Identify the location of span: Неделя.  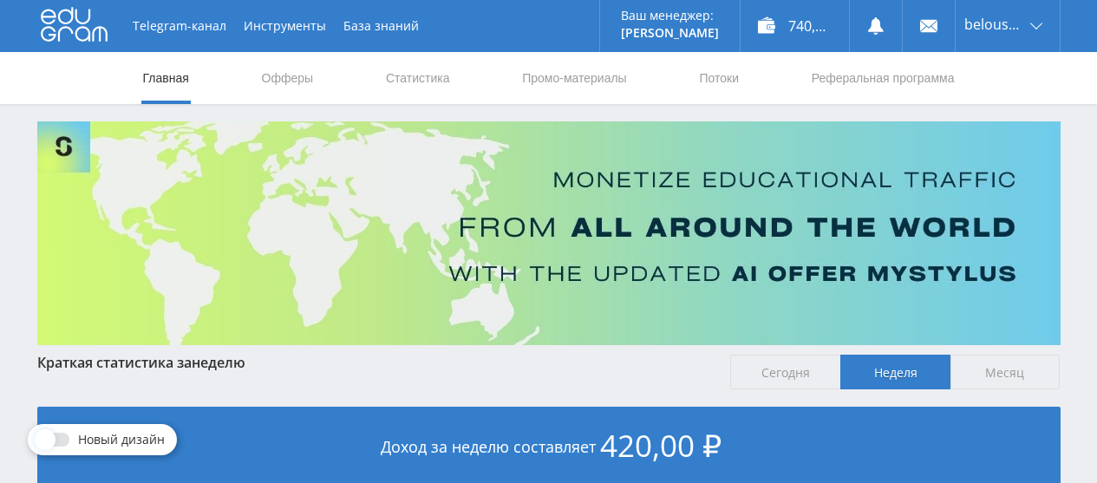
(895, 372).